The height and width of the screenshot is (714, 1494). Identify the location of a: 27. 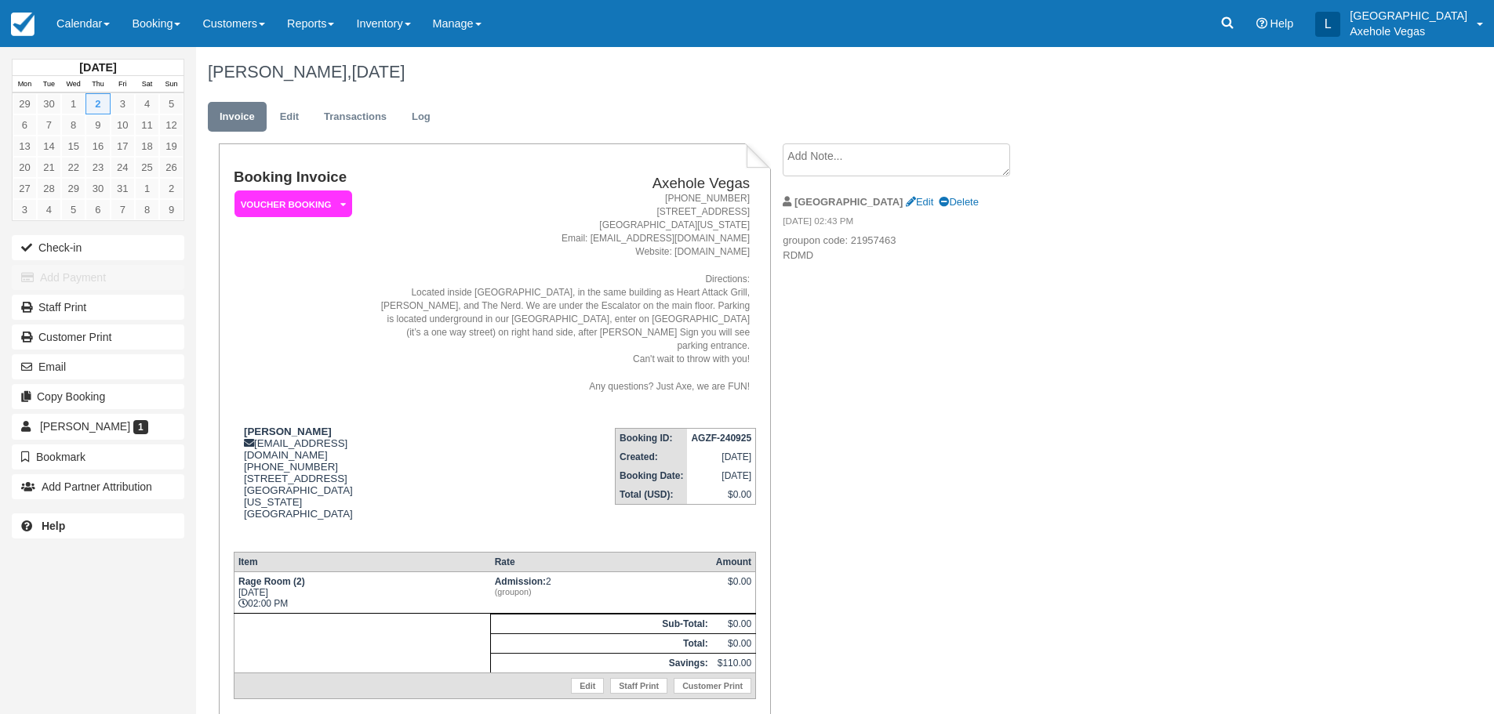
(24, 188).